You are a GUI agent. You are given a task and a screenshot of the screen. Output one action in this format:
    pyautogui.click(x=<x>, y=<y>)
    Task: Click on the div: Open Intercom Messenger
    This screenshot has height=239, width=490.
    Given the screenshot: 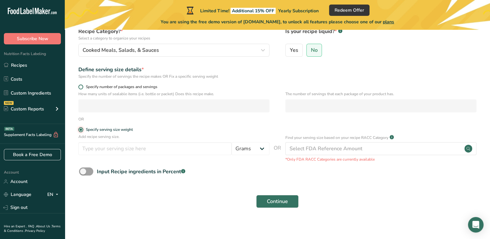 What is the action you would take?
    pyautogui.click(x=476, y=225)
    